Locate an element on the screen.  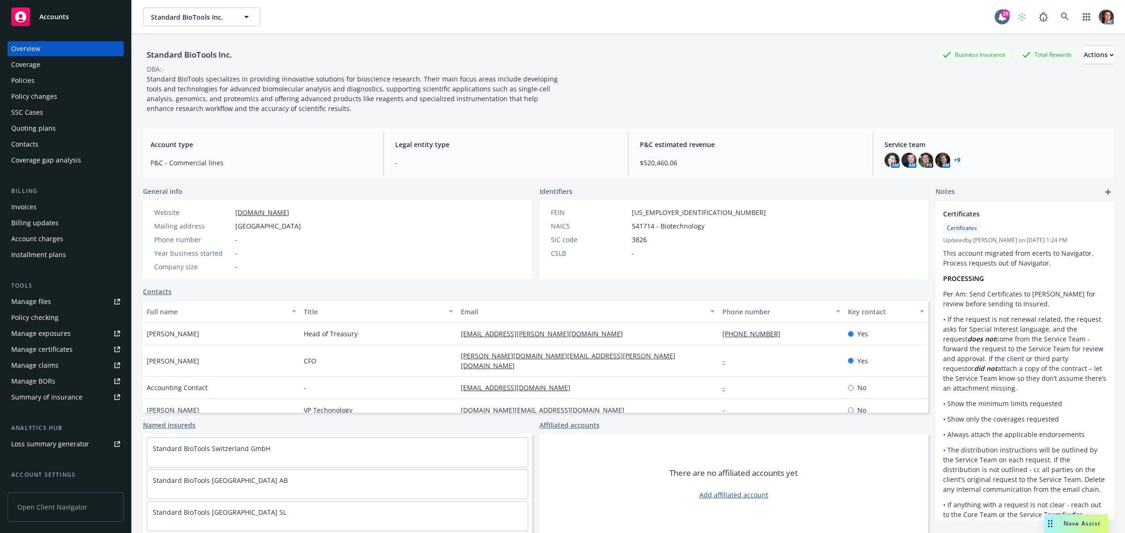
span: Service team is located at coordinates (995, 144).